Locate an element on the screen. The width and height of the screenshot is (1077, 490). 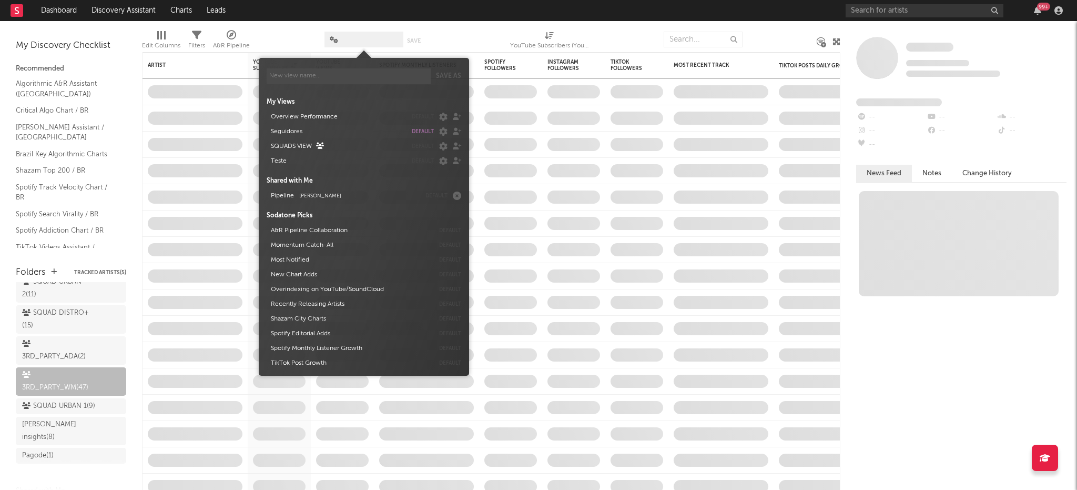
div: YouTube Subscribers is located at coordinates (274, 65).